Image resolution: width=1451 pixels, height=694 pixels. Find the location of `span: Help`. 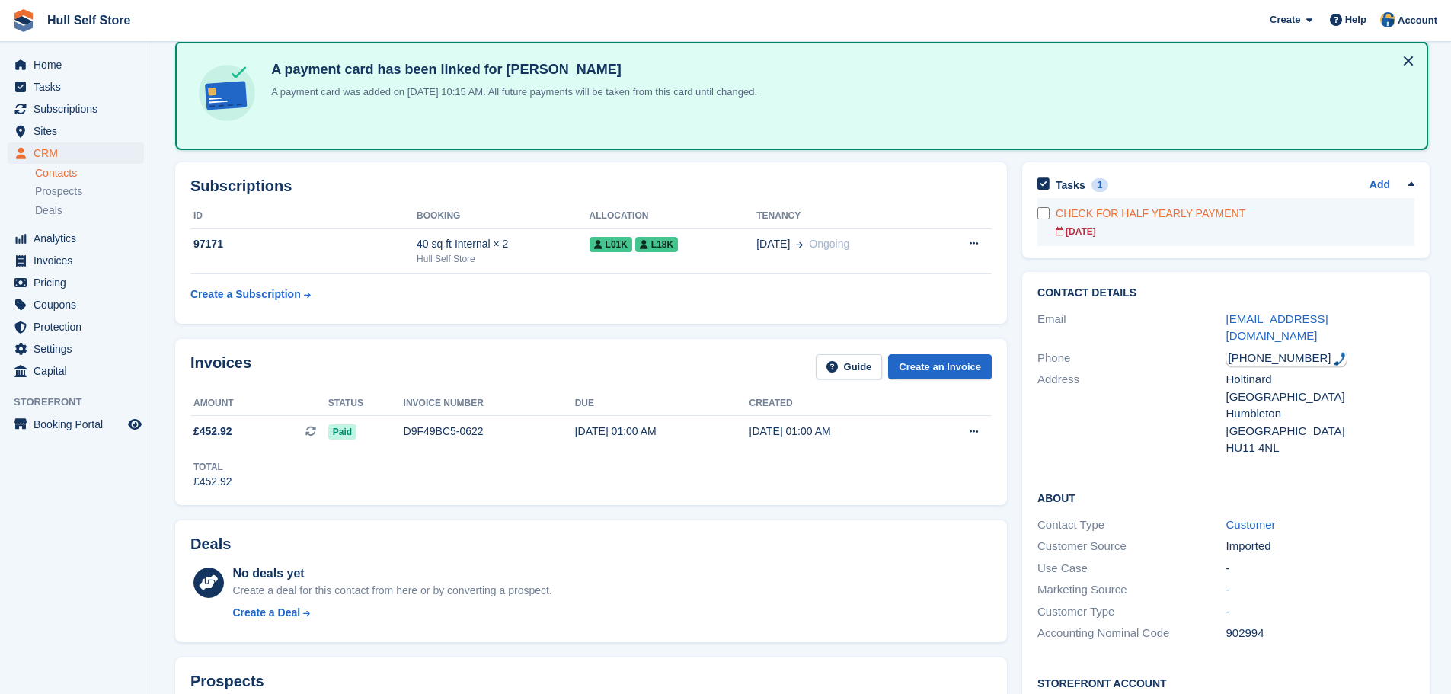

span: Help is located at coordinates (1355, 20).